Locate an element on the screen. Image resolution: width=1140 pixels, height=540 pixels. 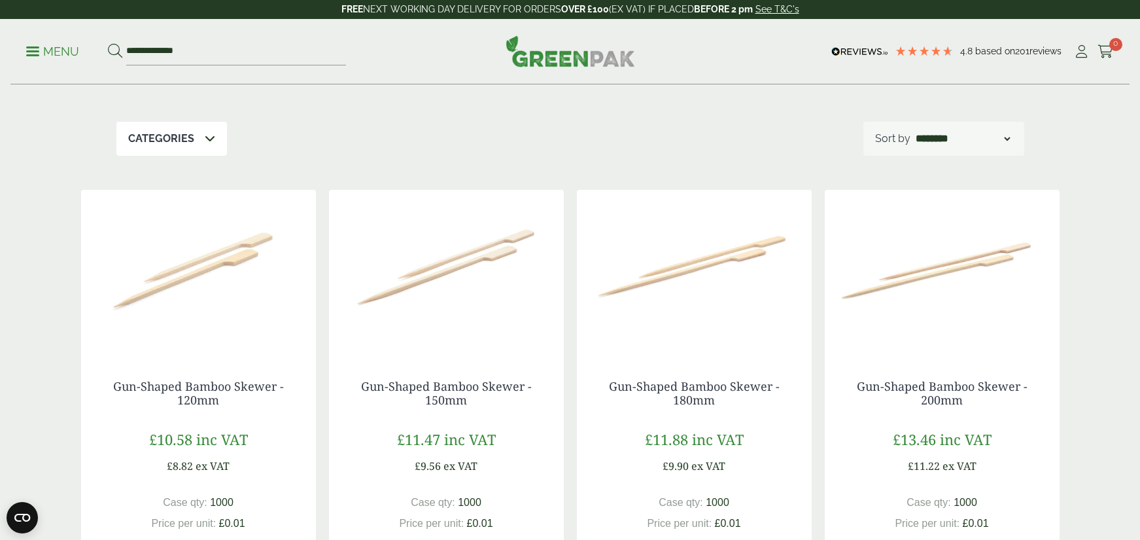
a: Gun-Shaped Bamboo Skewer - 120mm is located at coordinates (198, 393).